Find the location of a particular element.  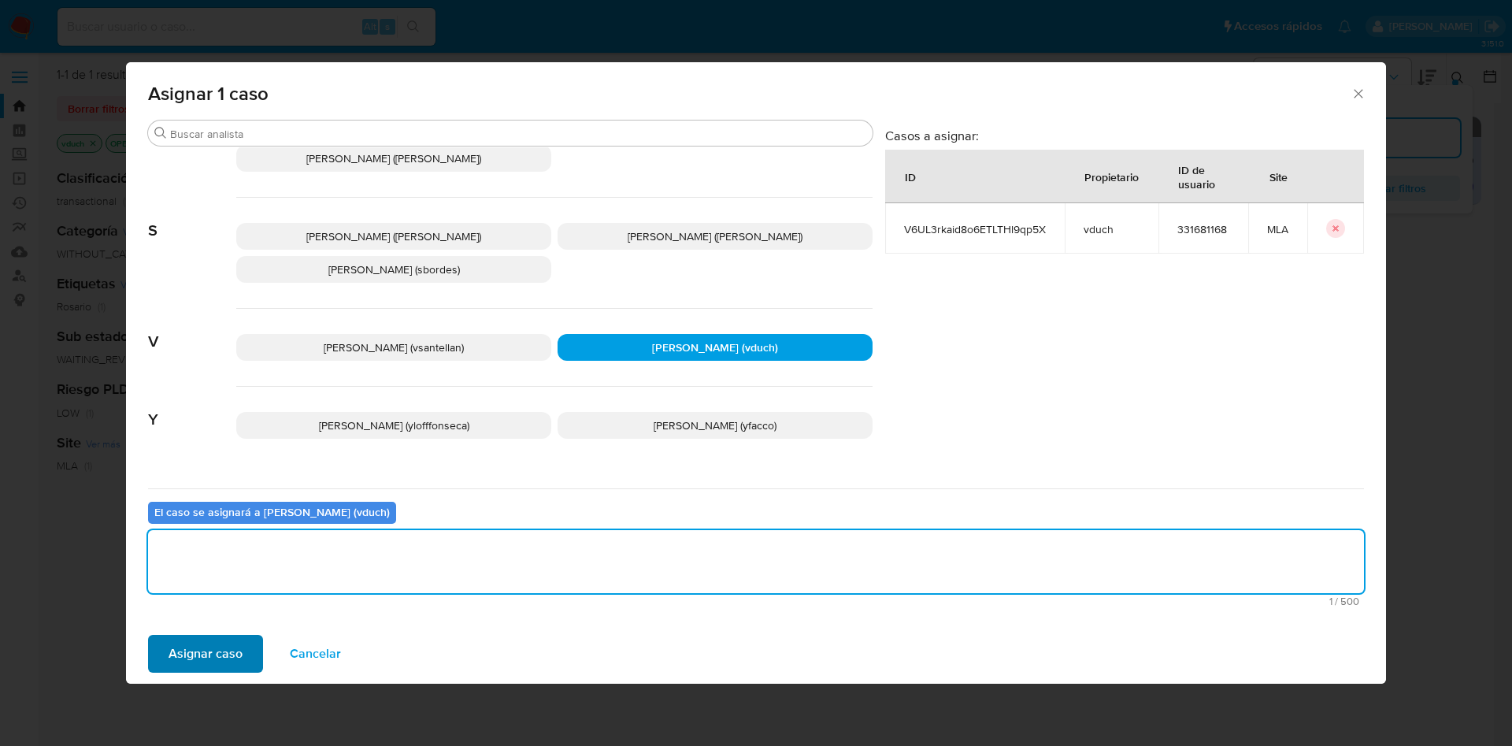

div: Site is located at coordinates (1278, 176).